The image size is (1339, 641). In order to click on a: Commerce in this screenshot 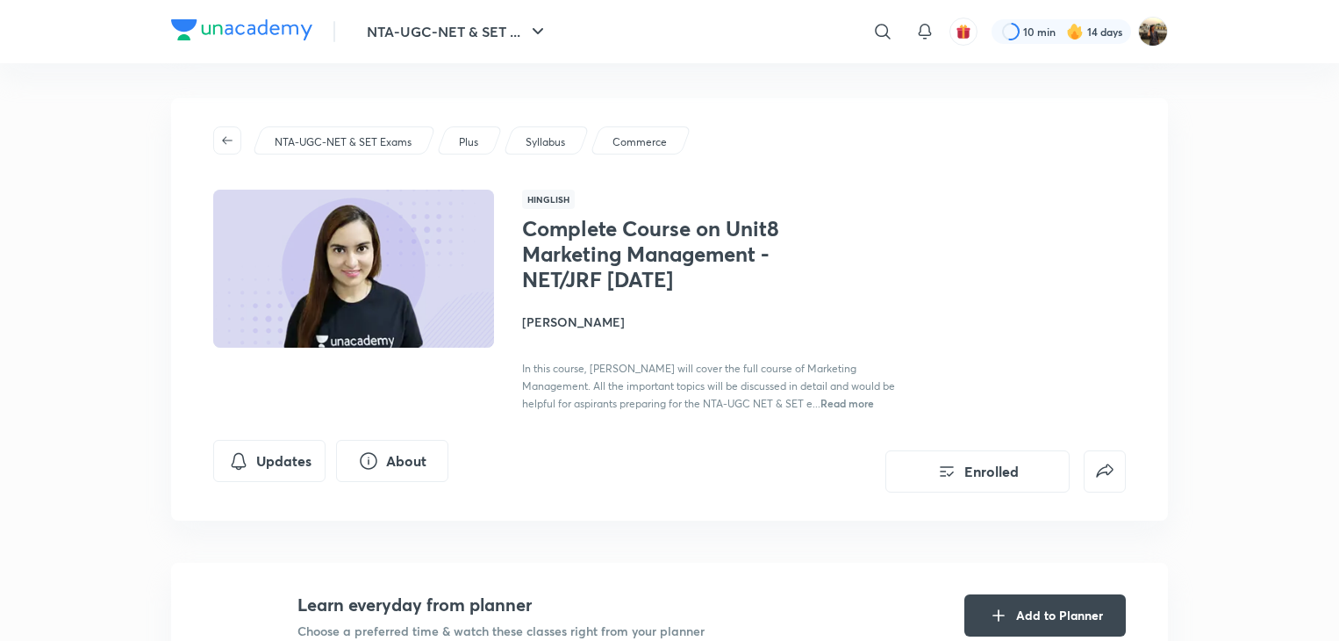, I will do `click(640, 142)`.